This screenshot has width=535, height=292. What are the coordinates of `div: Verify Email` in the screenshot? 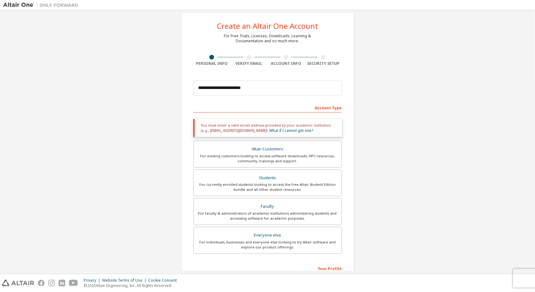 It's located at (249, 64).